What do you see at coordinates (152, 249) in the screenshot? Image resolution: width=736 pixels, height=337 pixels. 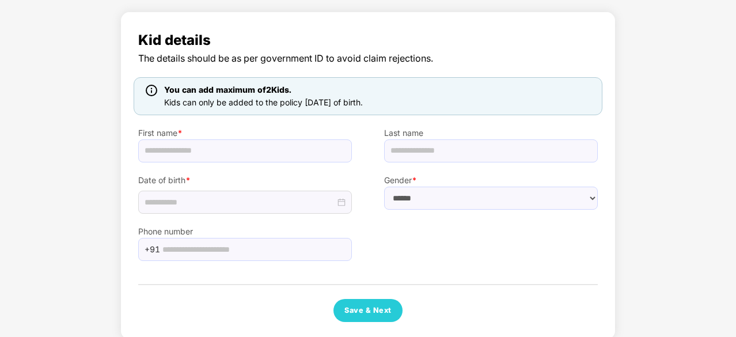 I see `span: +91` at bounding box center [152, 249].